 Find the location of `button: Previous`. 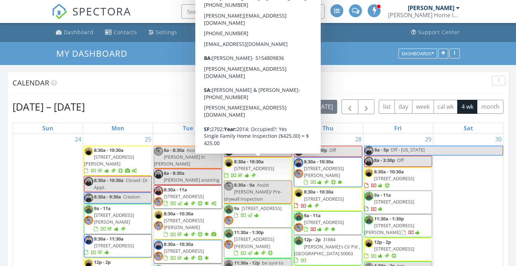

button: Previous is located at coordinates (350, 106).